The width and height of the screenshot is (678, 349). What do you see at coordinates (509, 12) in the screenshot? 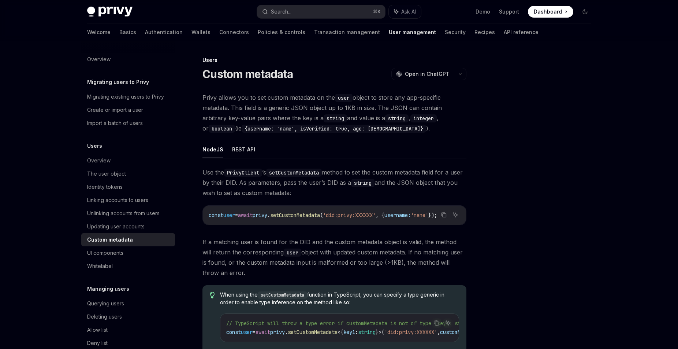
I see `a: Support` at bounding box center [509, 12].